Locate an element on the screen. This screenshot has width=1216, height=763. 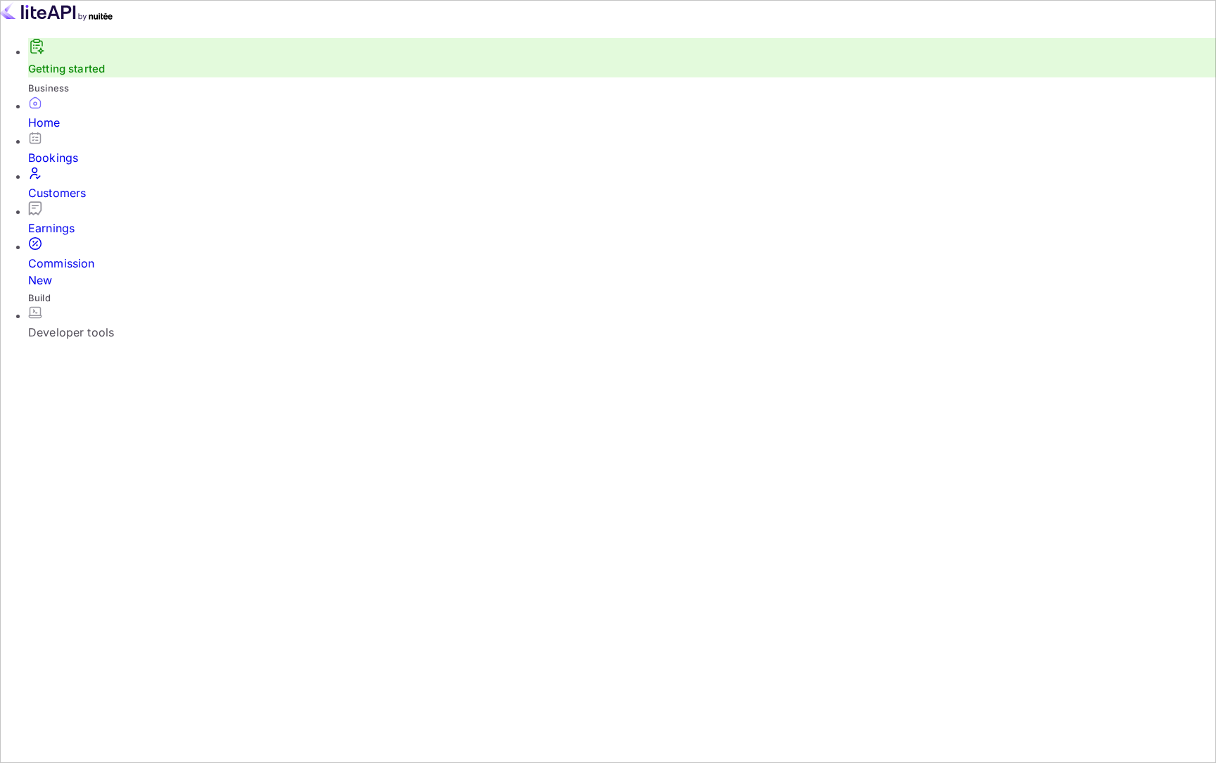
div: Developer tools is located at coordinates (622, 332).